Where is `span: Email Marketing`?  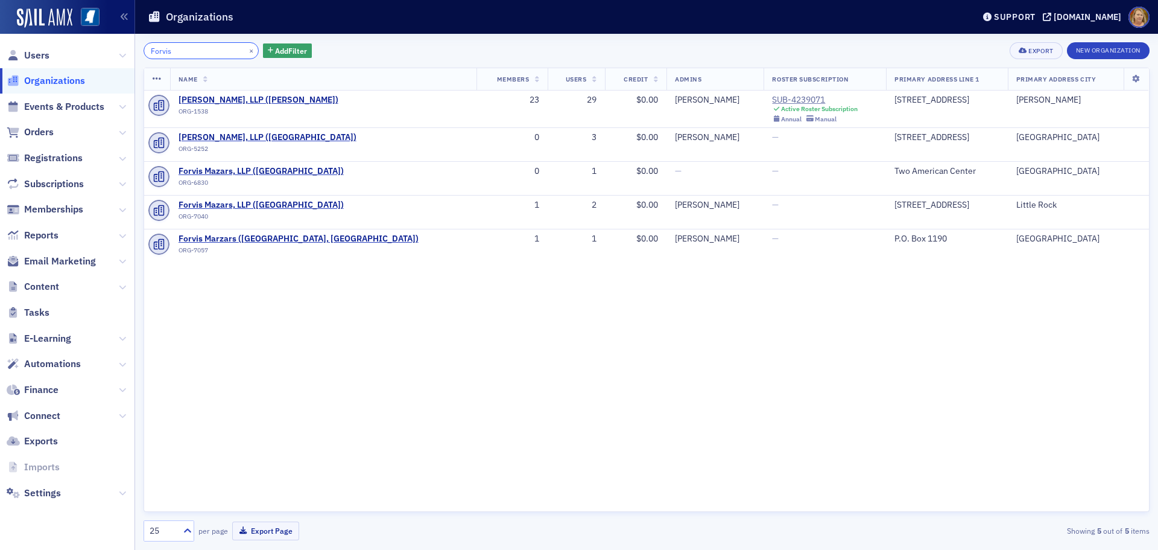
span: Email Marketing is located at coordinates (60, 261).